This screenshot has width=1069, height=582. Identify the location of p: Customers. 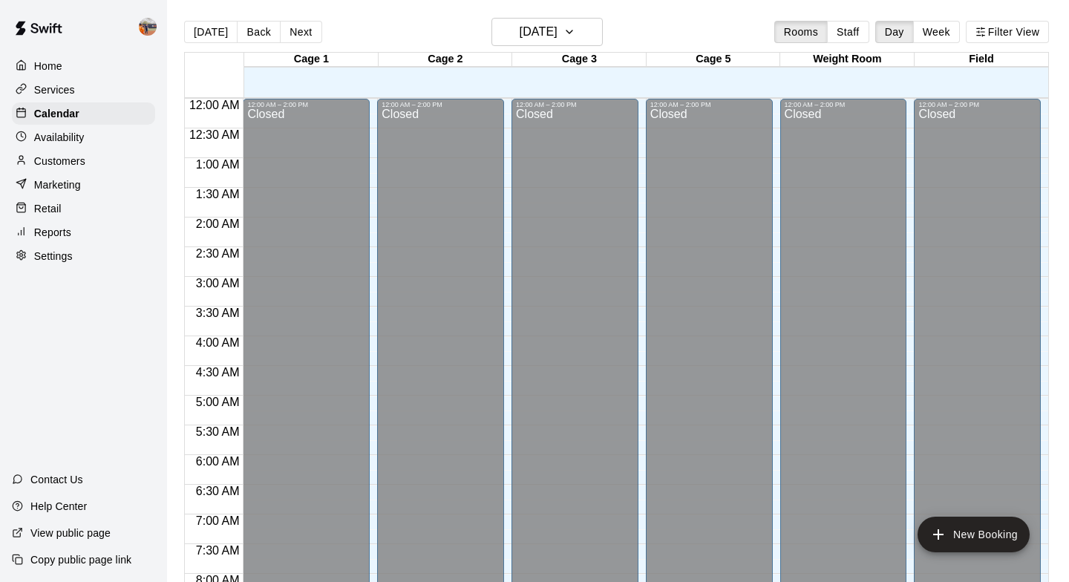
(59, 161).